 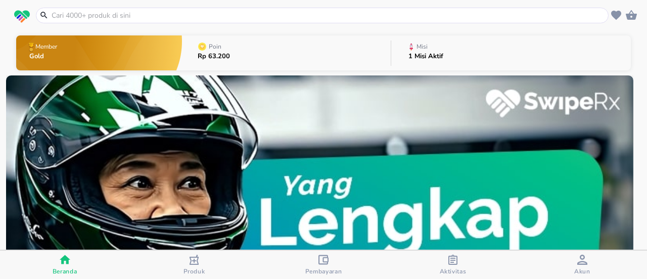 What do you see at coordinates (324, 264) in the screenshot?
I see `button: Pembayaran` at bounding box center [324, 264].